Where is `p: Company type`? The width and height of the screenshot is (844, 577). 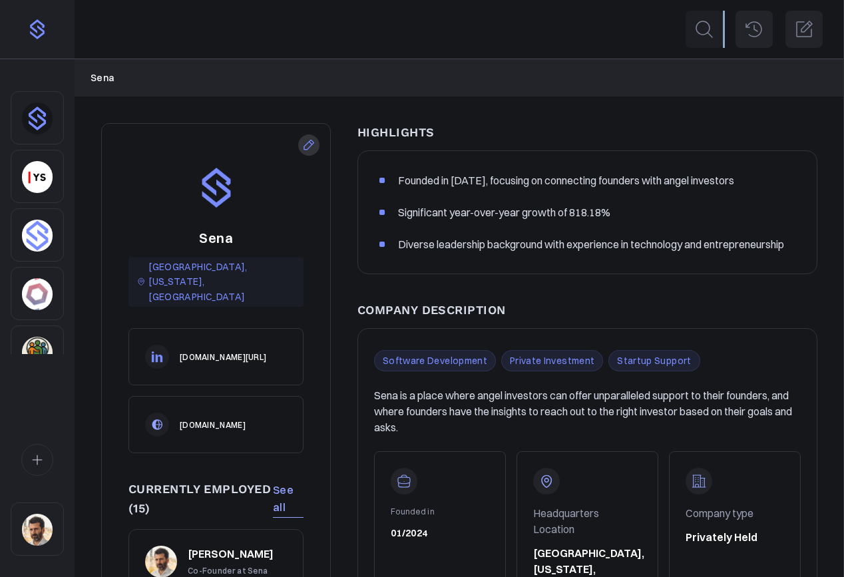 p: Company type is located at coordinates (735, 513).